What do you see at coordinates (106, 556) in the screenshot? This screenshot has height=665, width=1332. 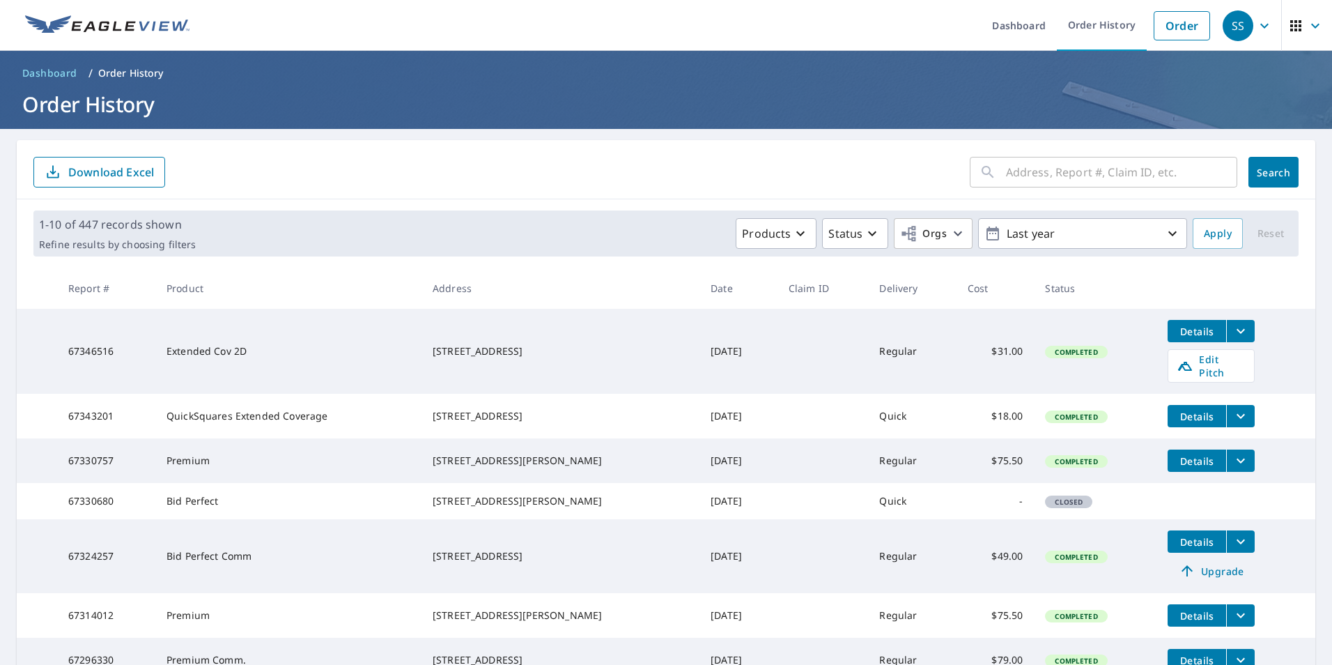 I see `td: 67324257` at bounding box center [106, 556].